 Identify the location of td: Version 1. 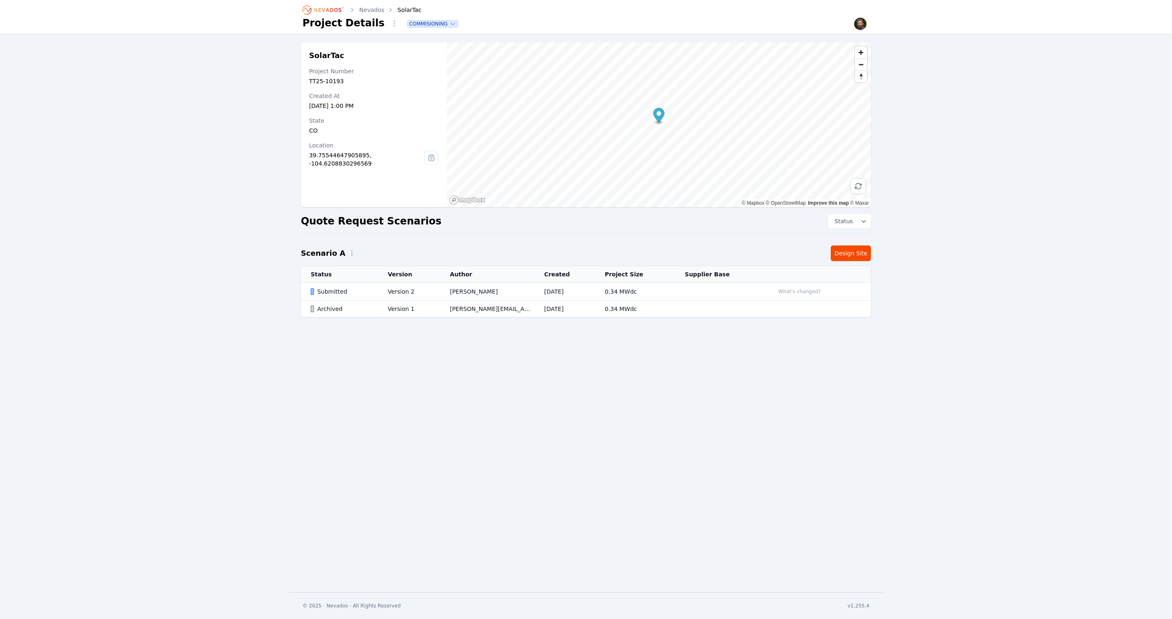
(409, 309).